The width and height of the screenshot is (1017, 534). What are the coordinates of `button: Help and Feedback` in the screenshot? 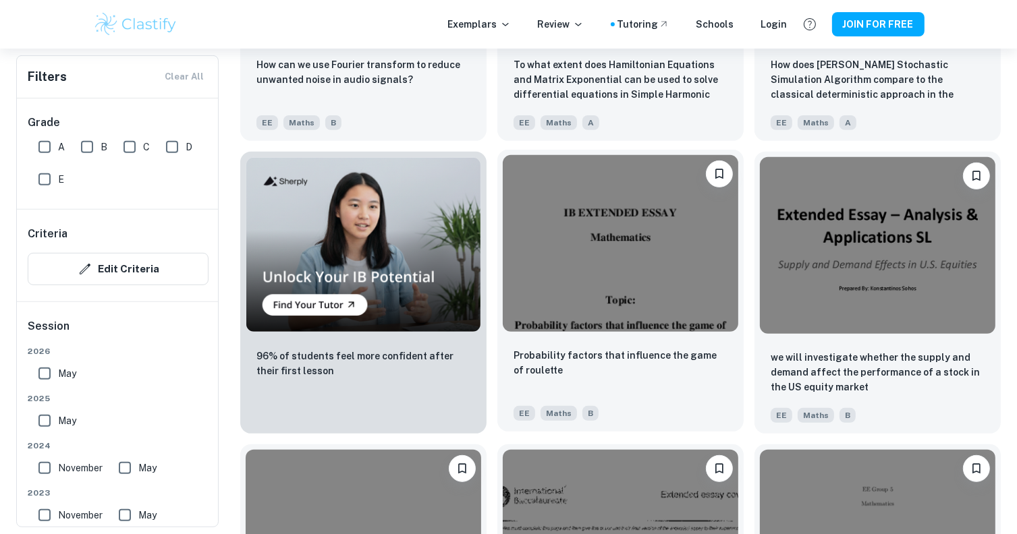 It's located at (809, 24).